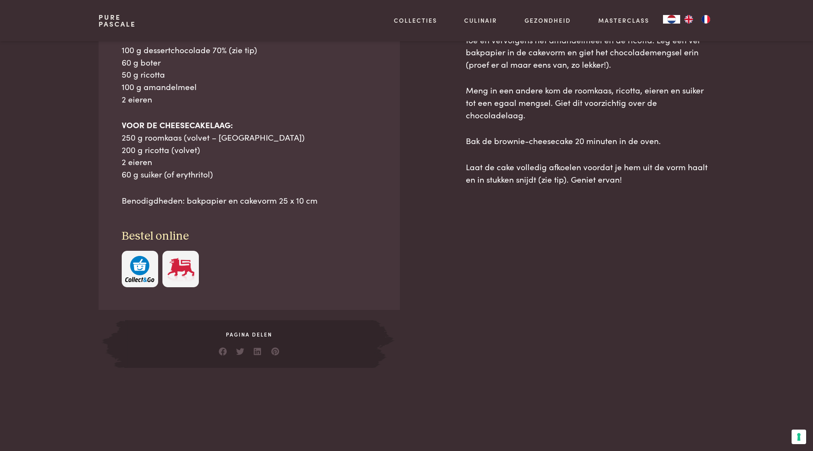  I want to click on a: FR, so click(706, 19).